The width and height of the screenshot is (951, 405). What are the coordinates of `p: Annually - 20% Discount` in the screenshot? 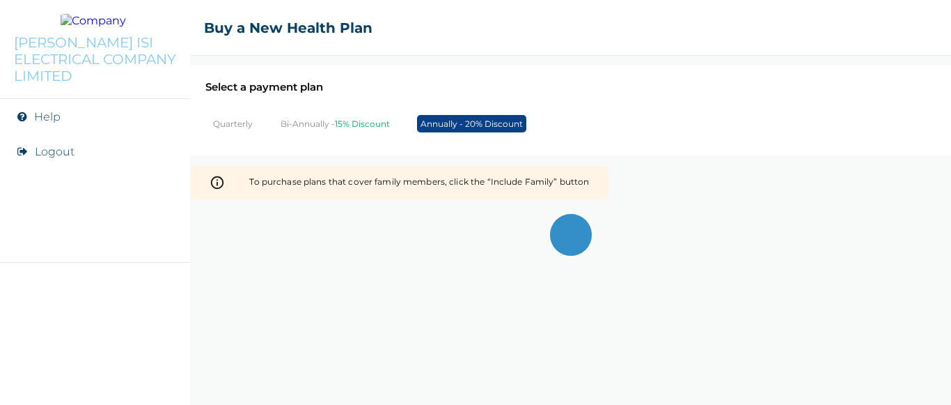 It's located at (471, 123).